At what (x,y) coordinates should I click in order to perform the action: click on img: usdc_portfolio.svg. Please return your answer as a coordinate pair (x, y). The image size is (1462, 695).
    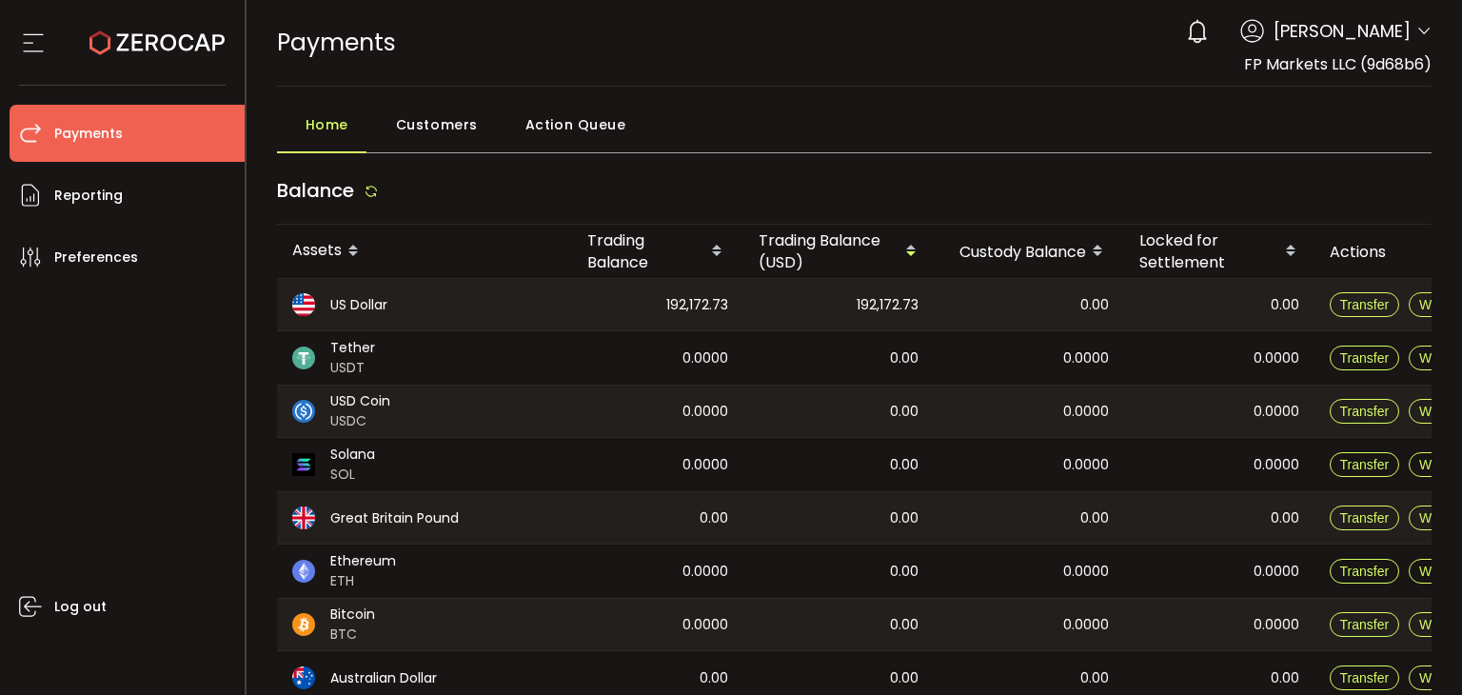
    Looking at the image, I should click on (304, 411).